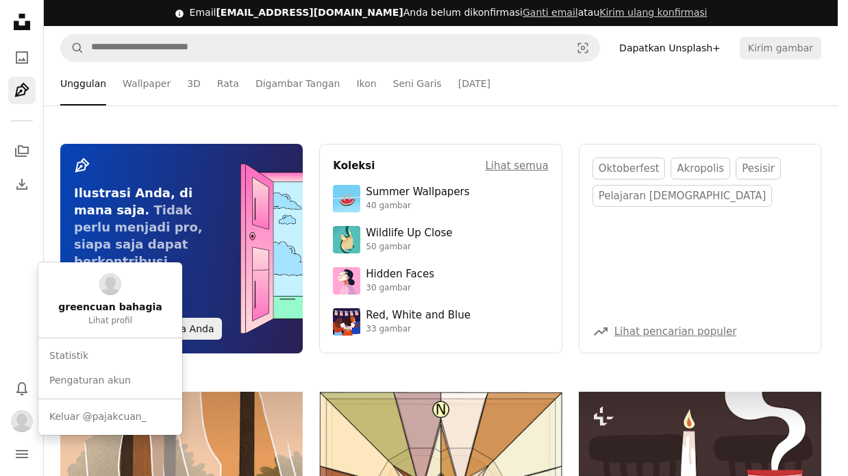  I want to click on a: Statistik, so click(110, 356).